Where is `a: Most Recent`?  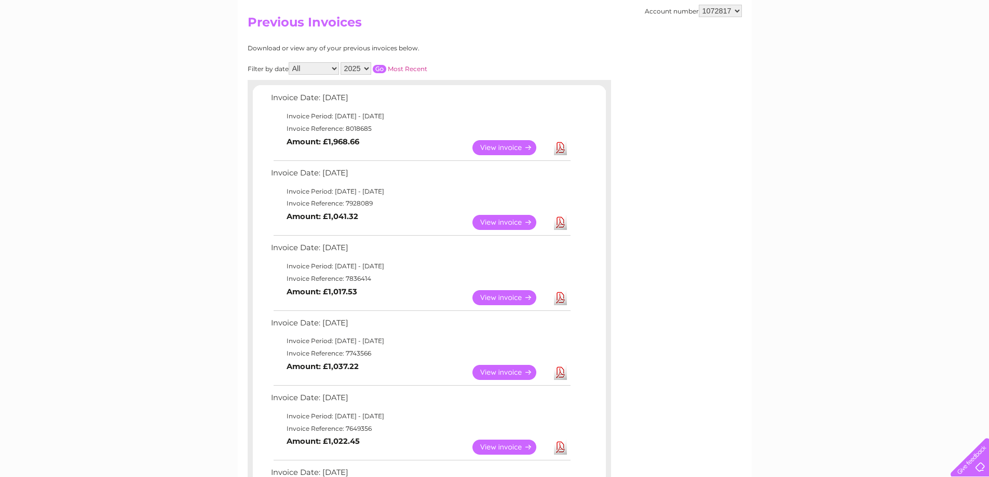 a: Most Recent is located at coordinates (407, 68).